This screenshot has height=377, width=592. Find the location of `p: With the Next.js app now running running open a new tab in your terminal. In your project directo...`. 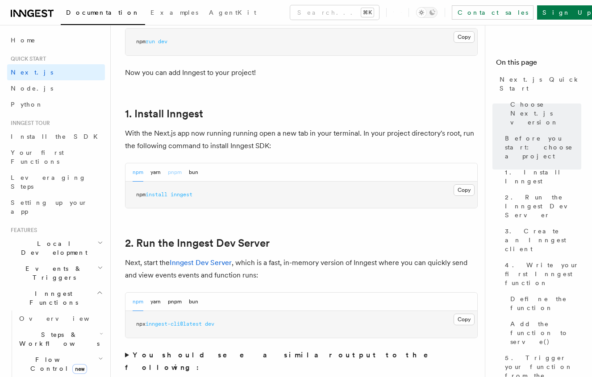

p: With the Next.js app now running running open a new tab in your terminal. In your project directo... is located at coordinates (301, 140).